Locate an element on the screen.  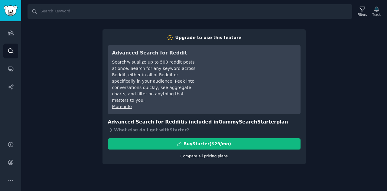
img: GummySearch logo is located at coordinates (11, 11).